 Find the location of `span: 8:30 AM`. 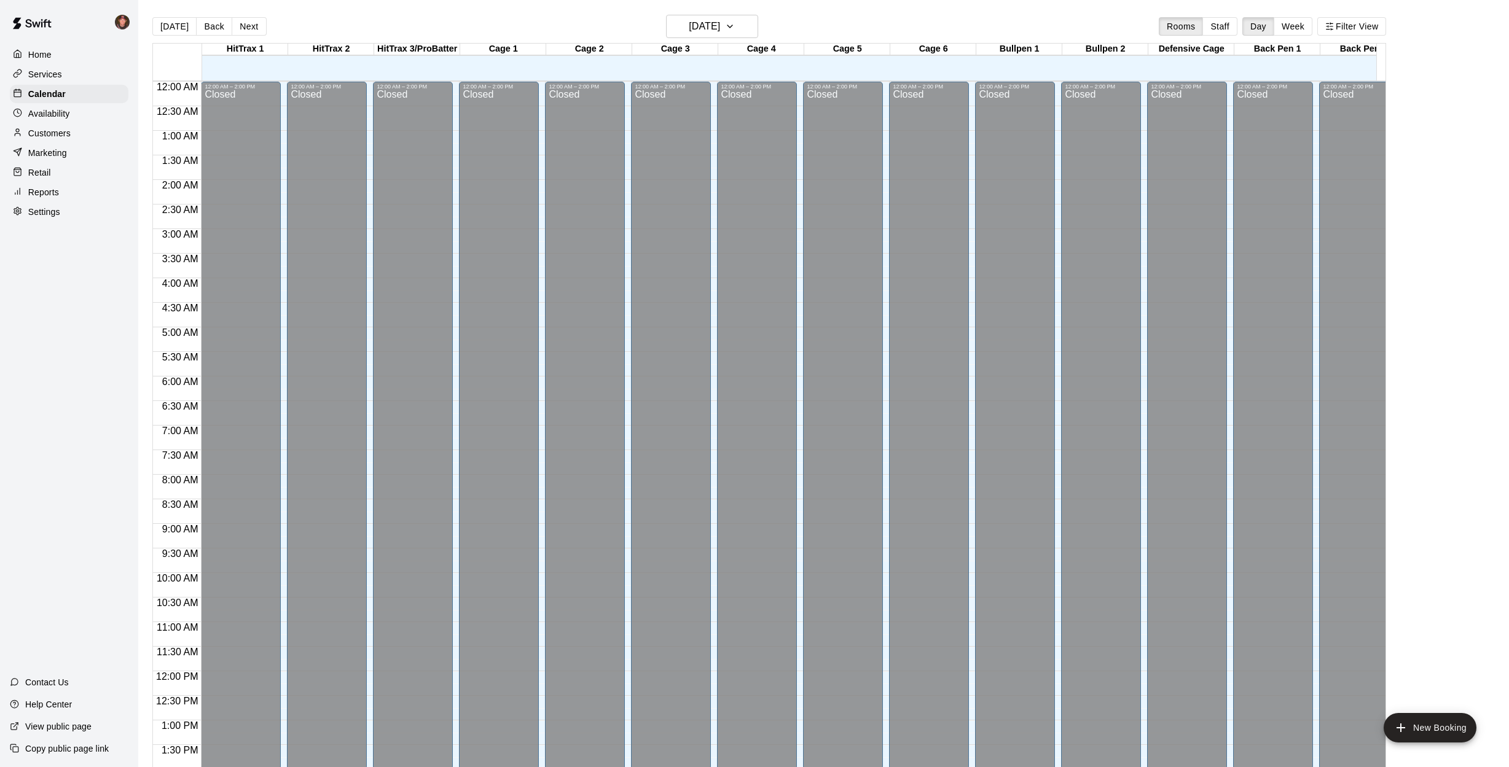

span: 8:30 AM is located at coordinates (180, 504).